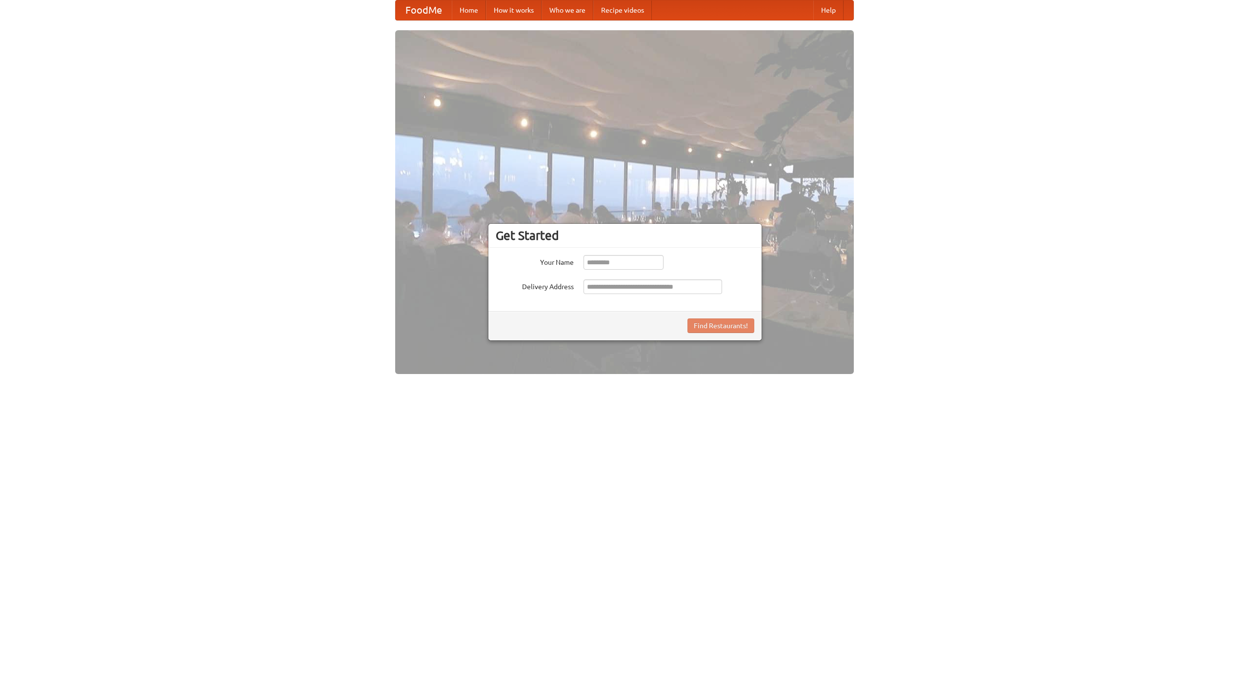 This screenshot has height=690, width=1249. I want to click on a: FoodMe, so click(423, 10).